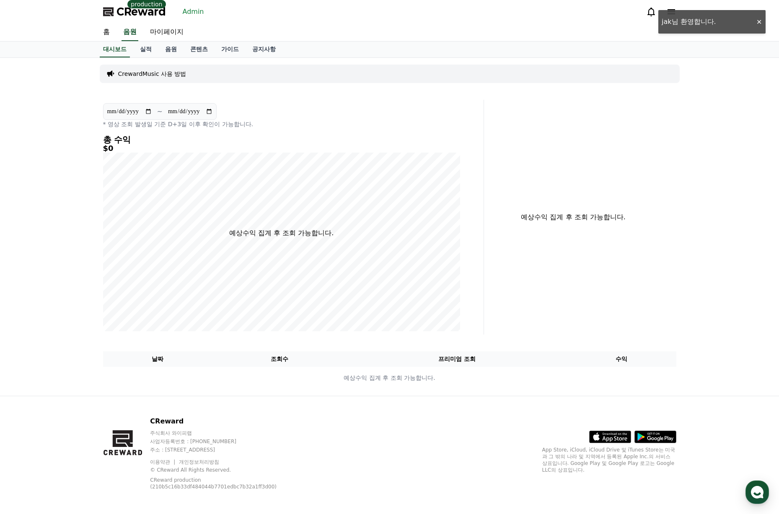 The image size is (779, 514). Describe the element at coordinates (163, 462) in the screenshot. I see `a: 이용약관` at that location.